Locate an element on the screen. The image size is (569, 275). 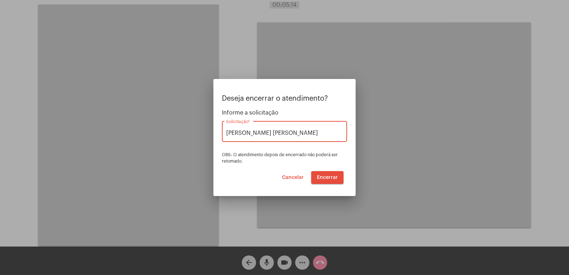
input: Buscar solicitação is located at coordinates (285, 133).